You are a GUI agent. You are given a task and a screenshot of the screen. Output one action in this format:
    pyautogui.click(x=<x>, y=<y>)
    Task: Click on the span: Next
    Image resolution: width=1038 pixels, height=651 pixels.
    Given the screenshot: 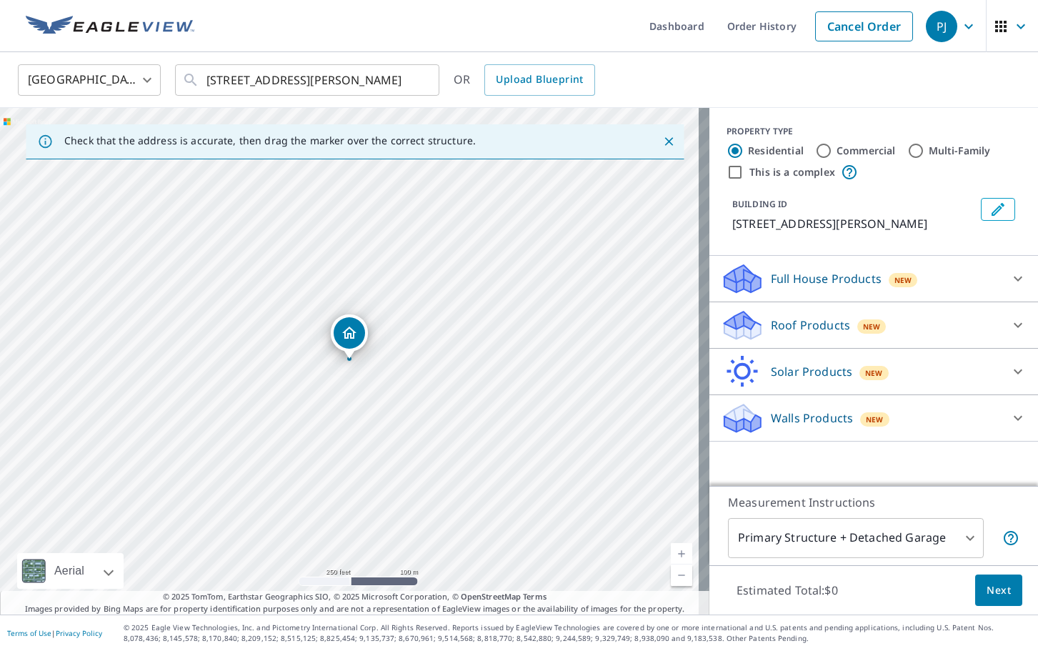 What is the action you would take?
    pyautogui.click(x=999, y=590)
    